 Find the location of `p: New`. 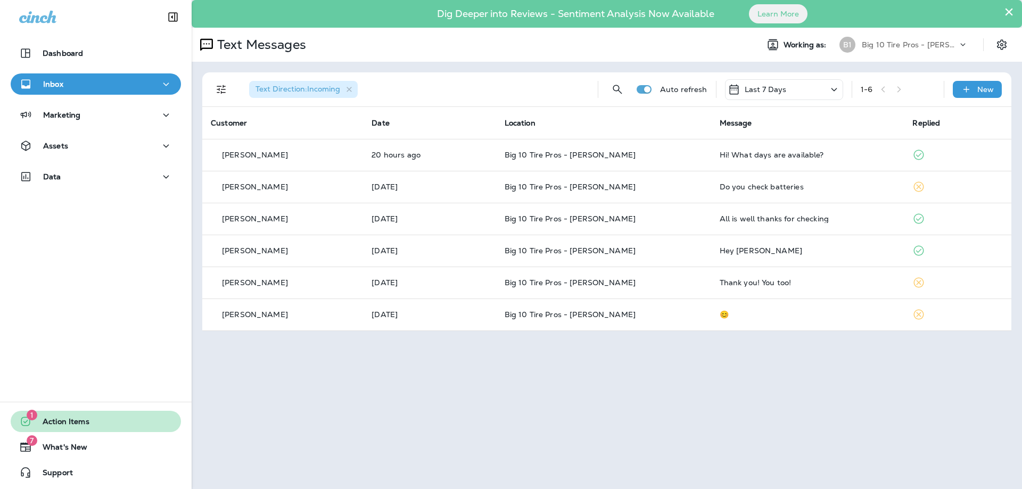

p: New is located at coordinates (985, 89).